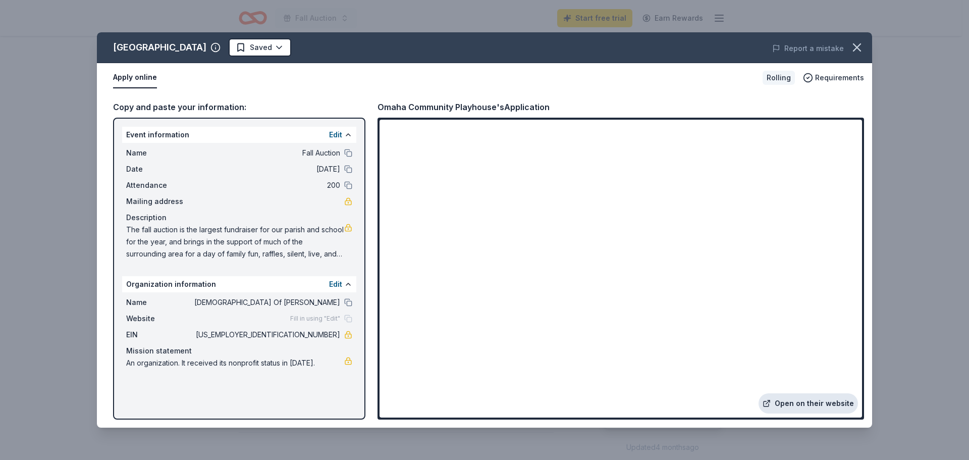 The image size is (969, 460). I want to click on div: Organization information, so click(239, 284).